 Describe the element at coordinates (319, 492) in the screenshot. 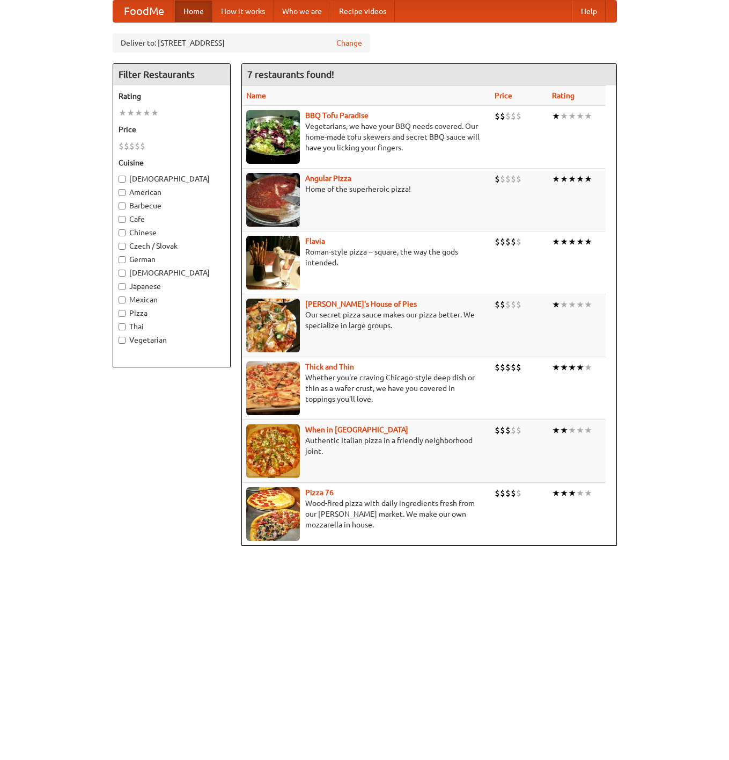

I see `b: Pizza 76` at that location.